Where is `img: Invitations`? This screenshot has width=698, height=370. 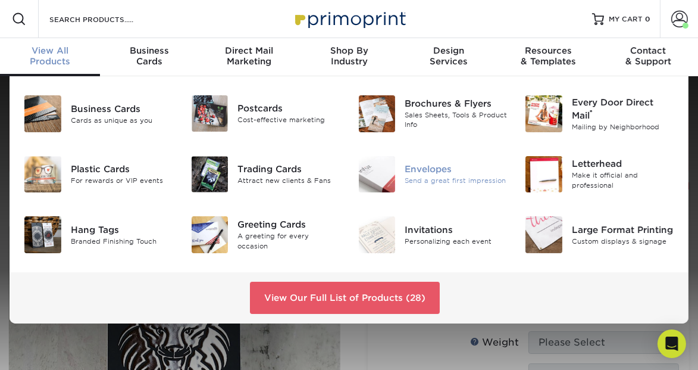 img: Invitations is located at coordinates (377, 234).